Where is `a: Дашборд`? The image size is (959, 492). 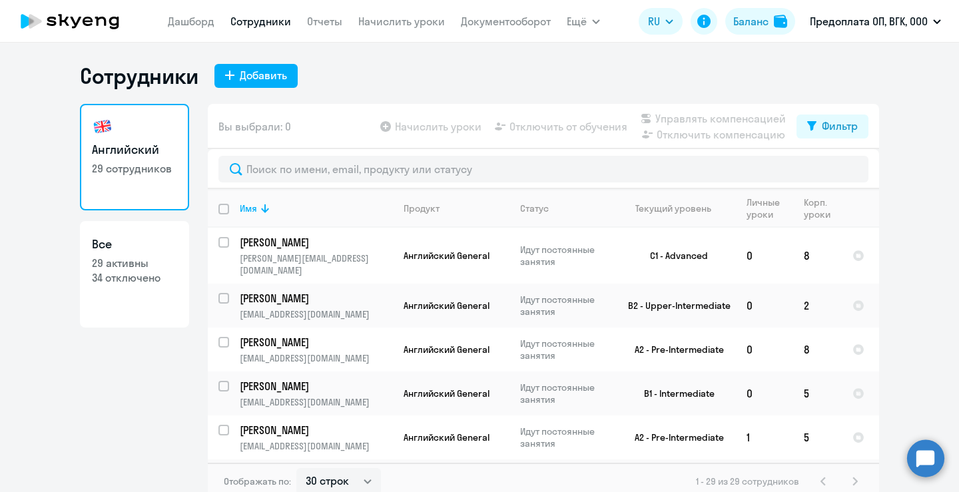 a: Дашборд is located at coordinates (191, 21).